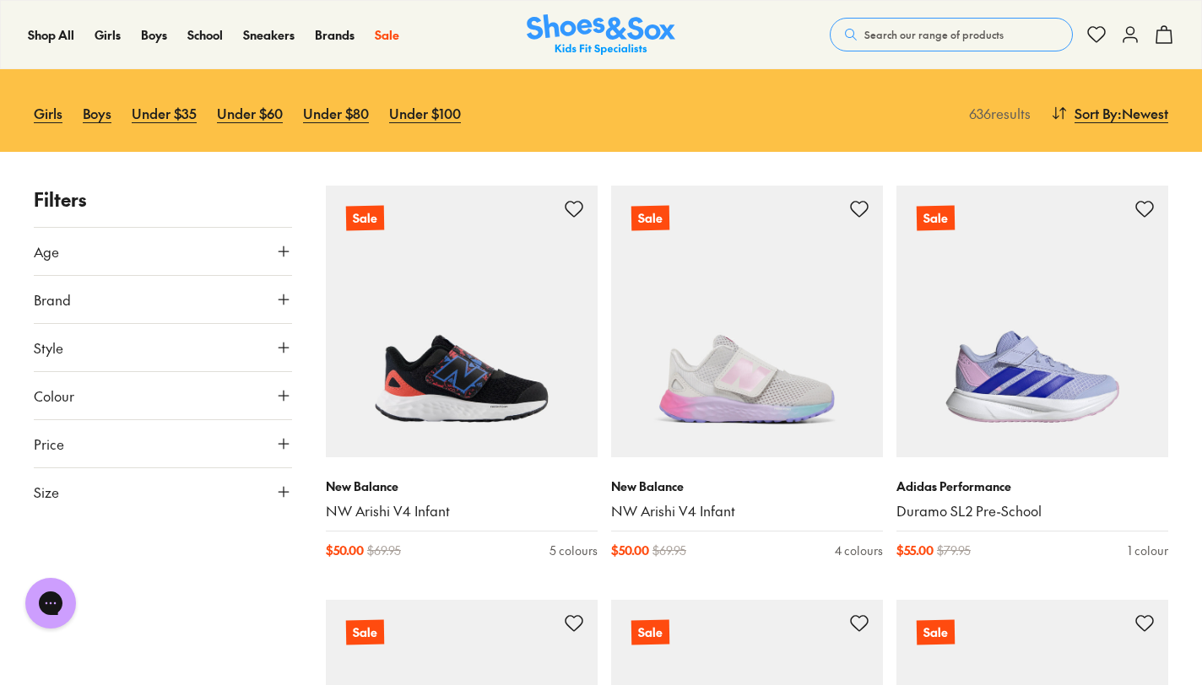 The image size is (1202, 685). I want to click on a: Brands, so click(334, 35).